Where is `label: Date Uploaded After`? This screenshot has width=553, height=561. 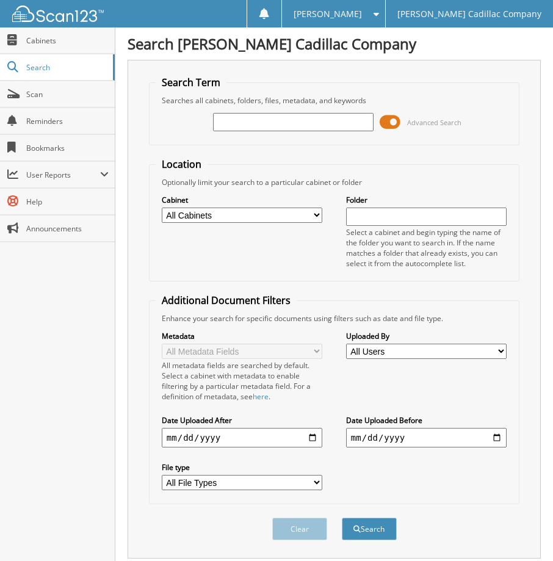 label: Date Uploaded After is located at coordinates (242, 420).